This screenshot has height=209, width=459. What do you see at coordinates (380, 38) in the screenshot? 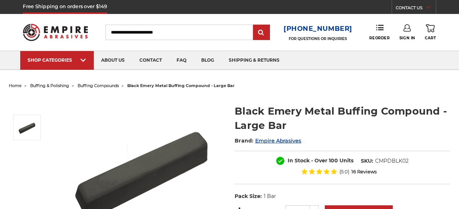
I see `span: Reorder` at bounding box center [380, 38].